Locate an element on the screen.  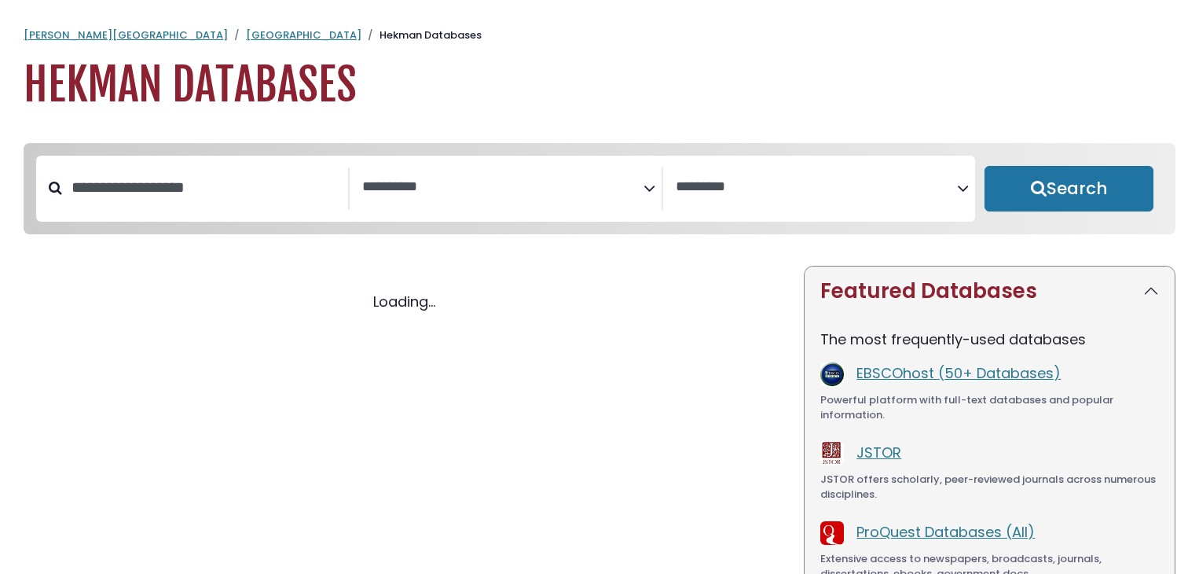
li: Hekman Databases is located at coordinates (421, 35).